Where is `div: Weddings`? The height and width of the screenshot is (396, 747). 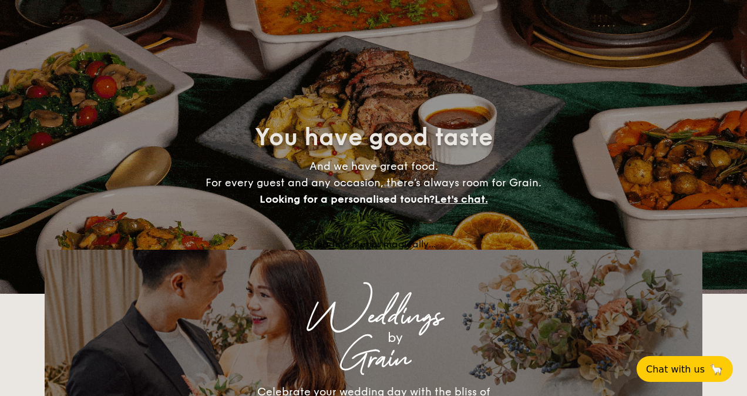 div: Weddings is located at coordinates (373, 316).